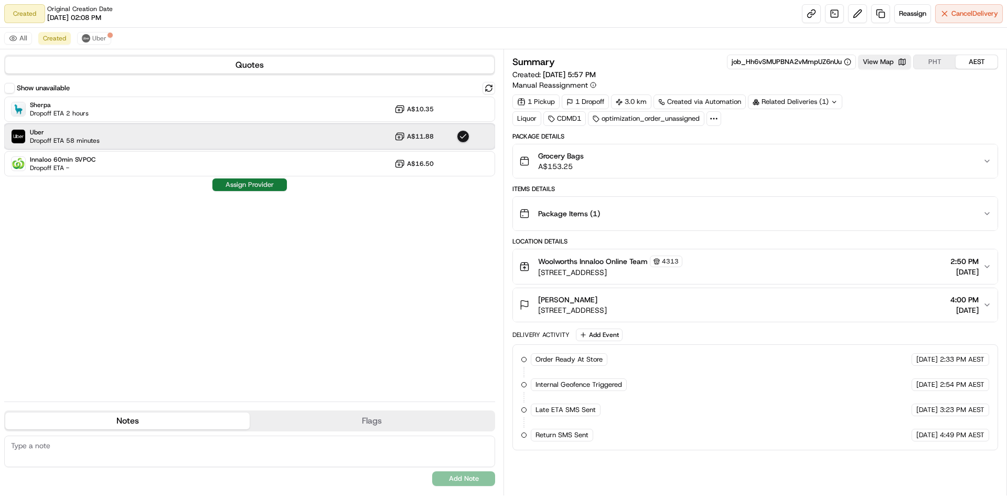  I want to click on span: Late ETA SMS Sent, so click(566, 410).